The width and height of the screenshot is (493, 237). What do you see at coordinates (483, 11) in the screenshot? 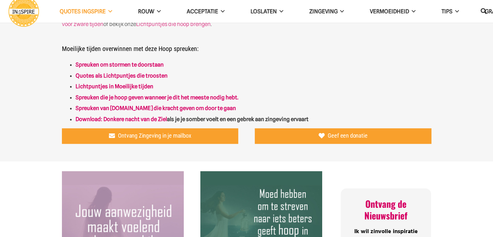
I see `a: Zoeken` at bounding box center [483, 11].